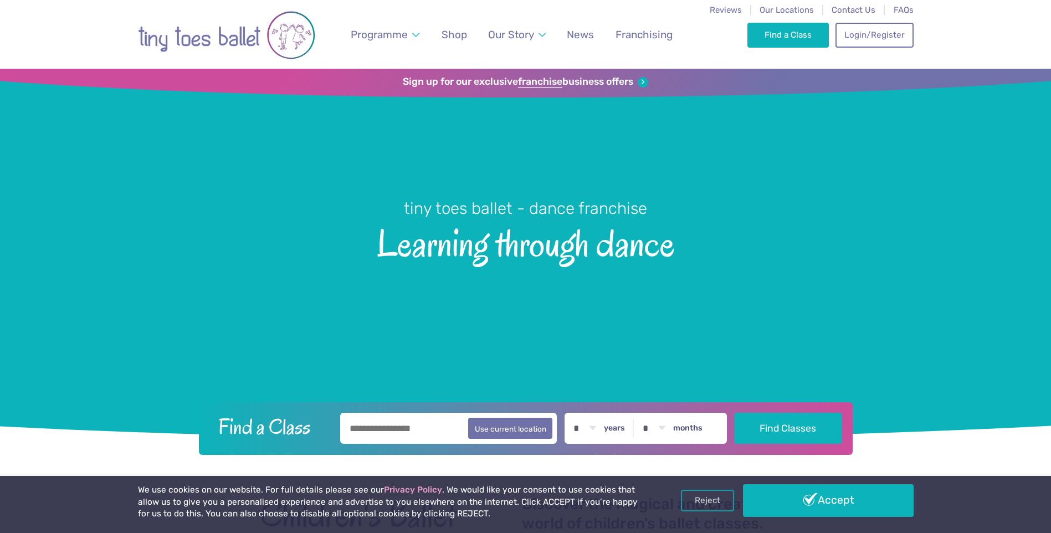  What do you see at coordinates (511, 34) in the screenshot?
I see `span: Our Story` at bounding box center [511, 34].